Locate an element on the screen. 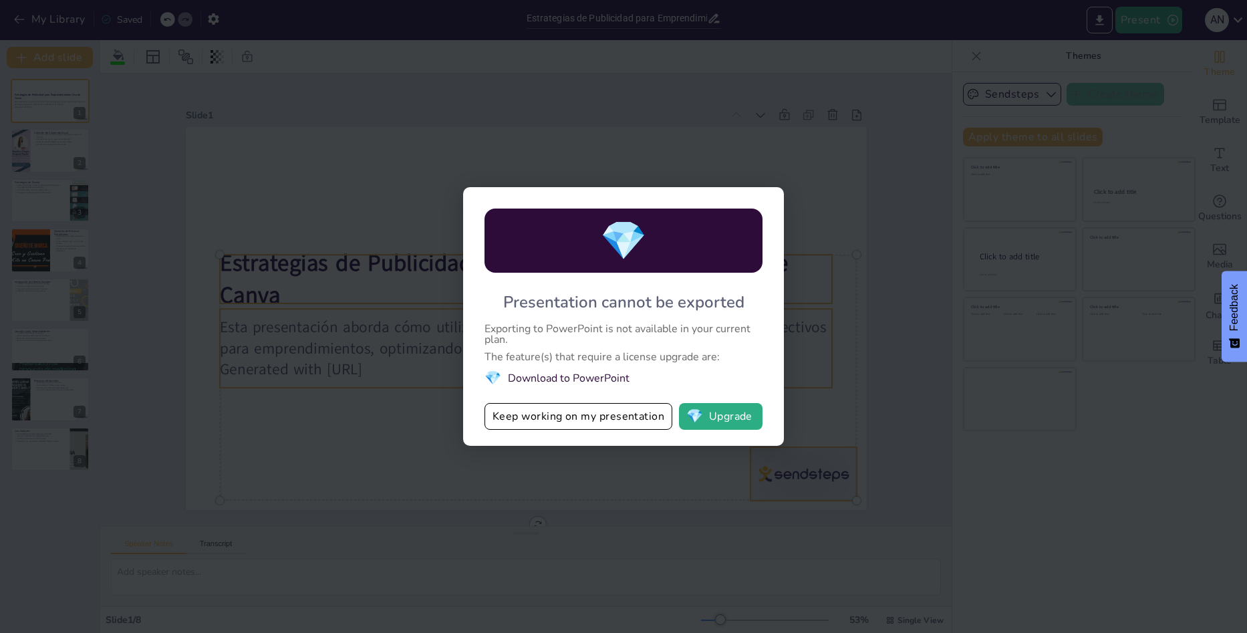  button: Feedback - Show survey is located at coordinates (1234, 316).